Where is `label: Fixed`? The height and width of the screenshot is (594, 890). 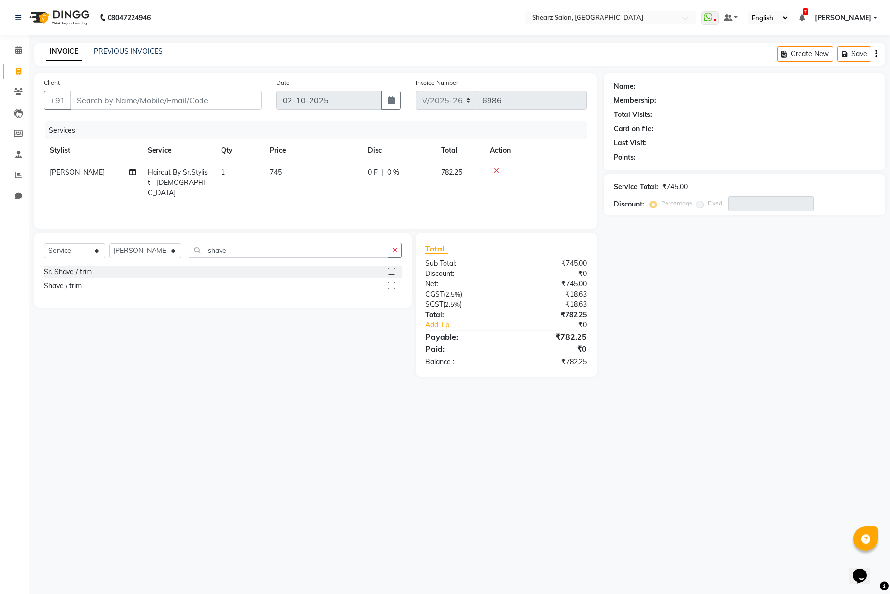 label: Fixed is located at coordinates (715, 203).